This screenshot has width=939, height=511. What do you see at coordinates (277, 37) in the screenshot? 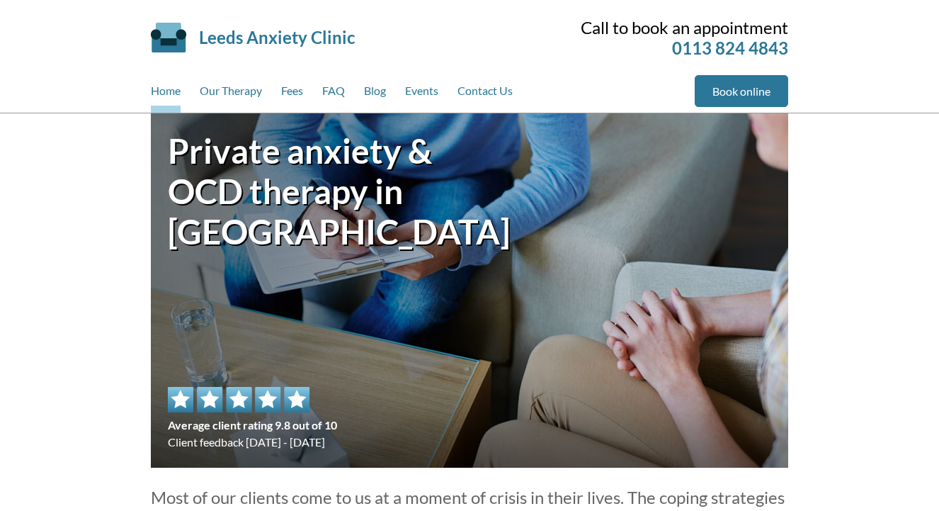
I see `a: Leeds Anxiety Clinic` at bounding box center [277, 37].